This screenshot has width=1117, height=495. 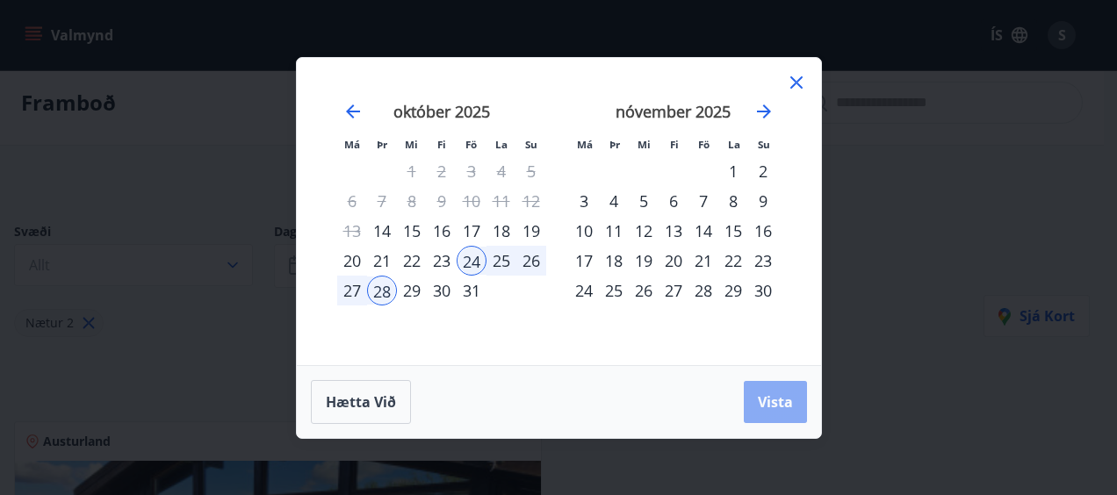 I want to click on div: 9, so click(x=763, y=201).